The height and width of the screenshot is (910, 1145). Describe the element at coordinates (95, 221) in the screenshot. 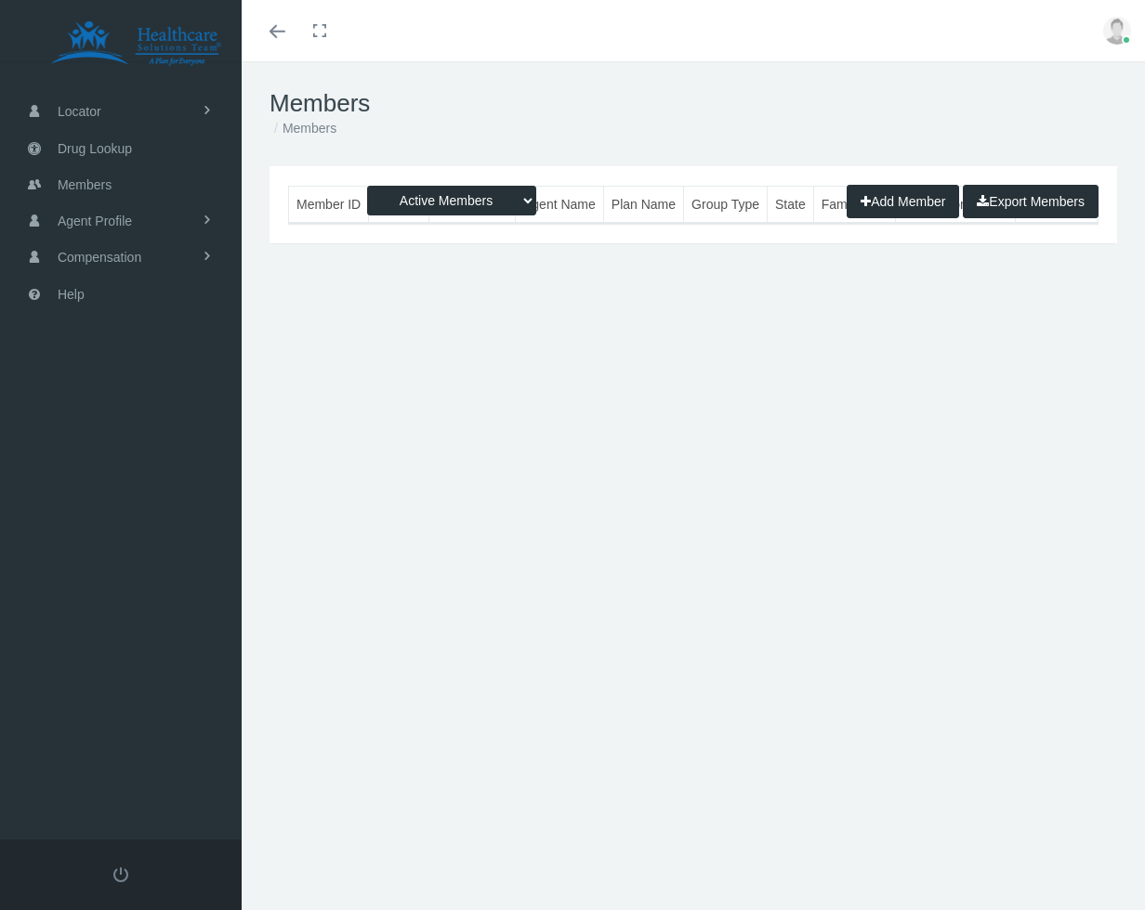

I see `span: Agent Profile` at that location.